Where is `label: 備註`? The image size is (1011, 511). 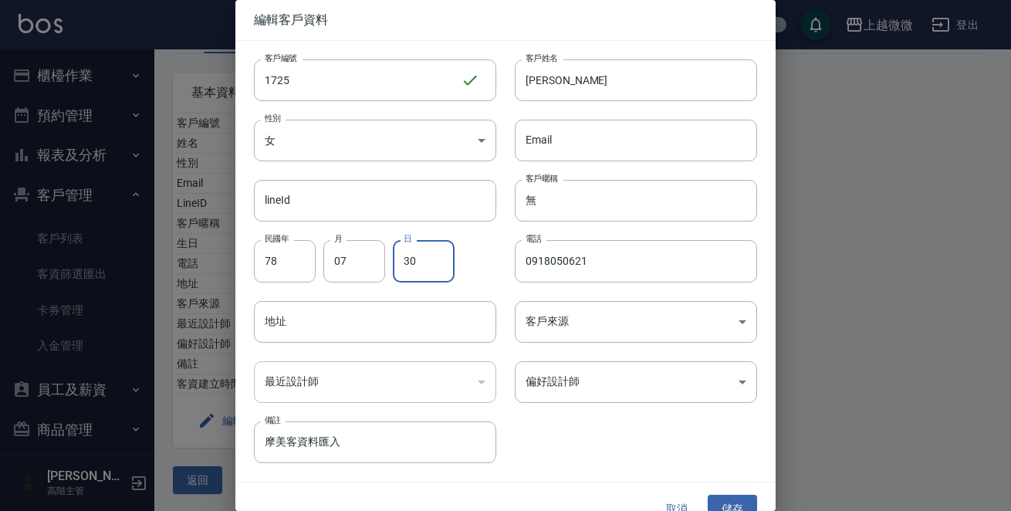 label: 備註 is located at coordinates (273, 420).